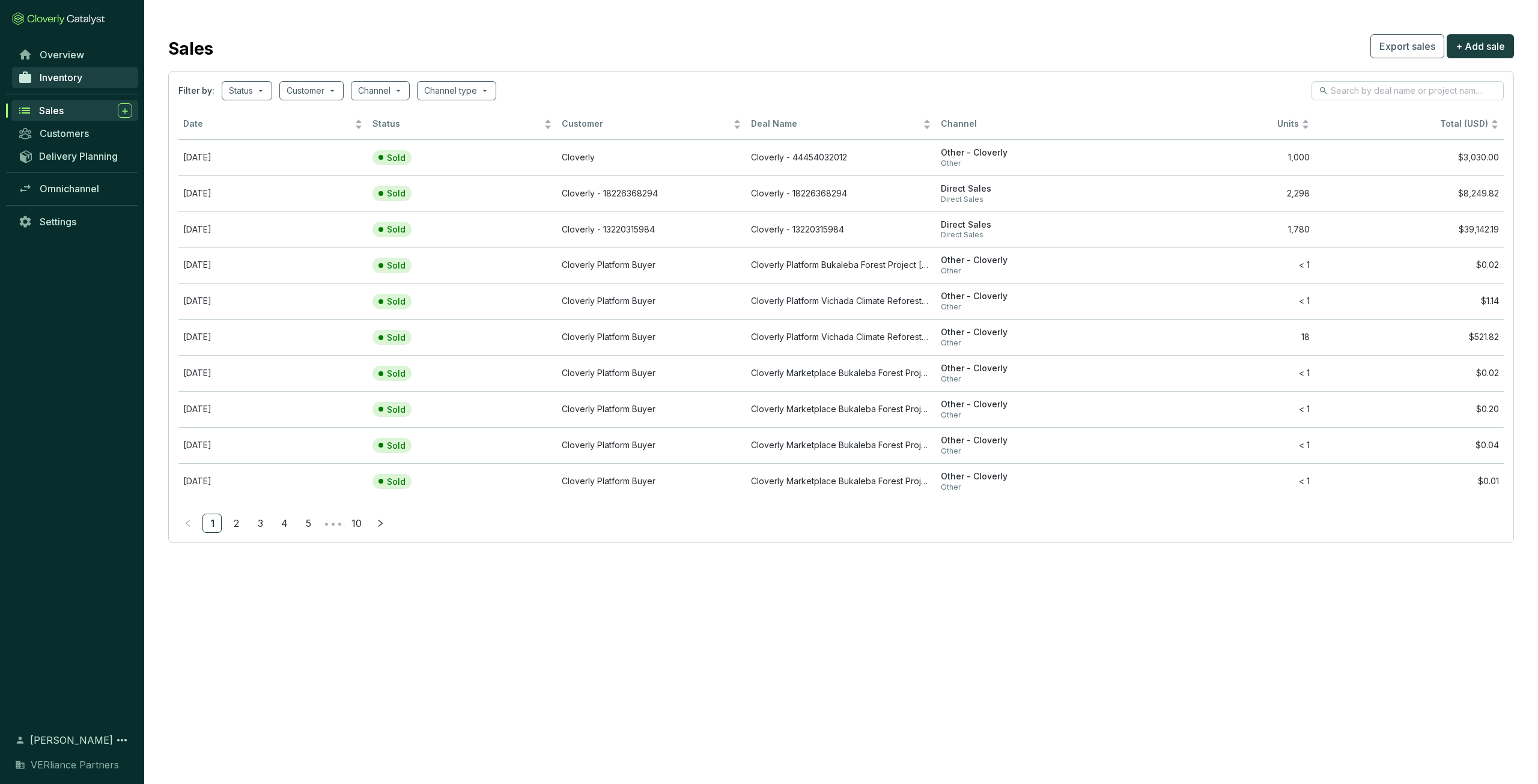 This screenshot has height=784, width=1538. Describe the element at coordinates (836, 123) in the screenshot. I see `span: Deal Name` at that location.